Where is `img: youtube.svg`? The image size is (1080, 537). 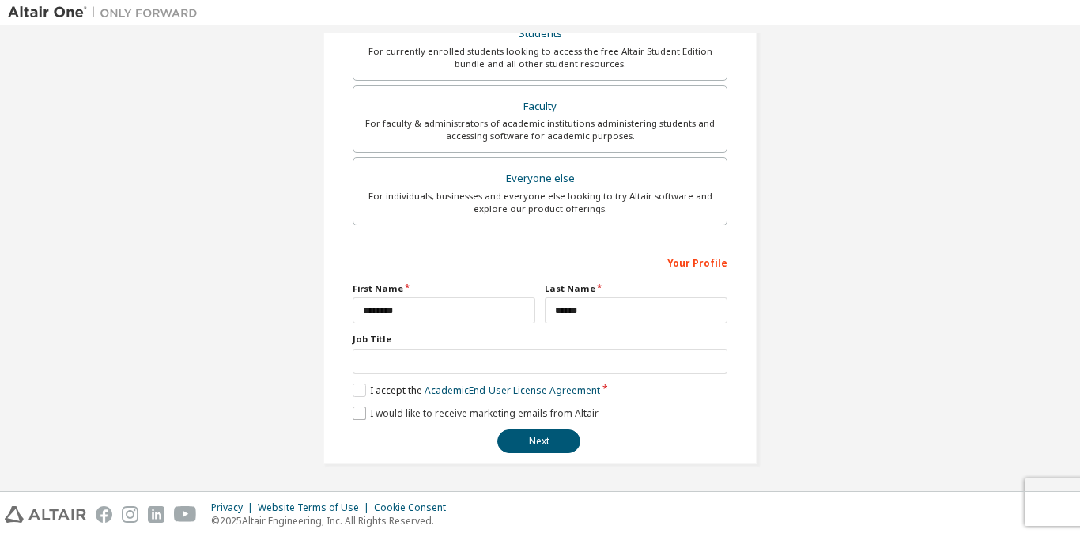
img: youtube.svg is located at coordinates (185, 514).